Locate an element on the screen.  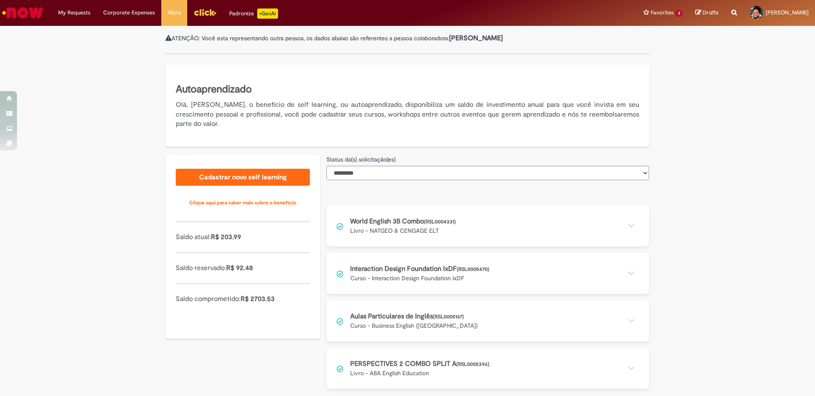
span: R$ 92.48 is located at coordinates (239, 268).